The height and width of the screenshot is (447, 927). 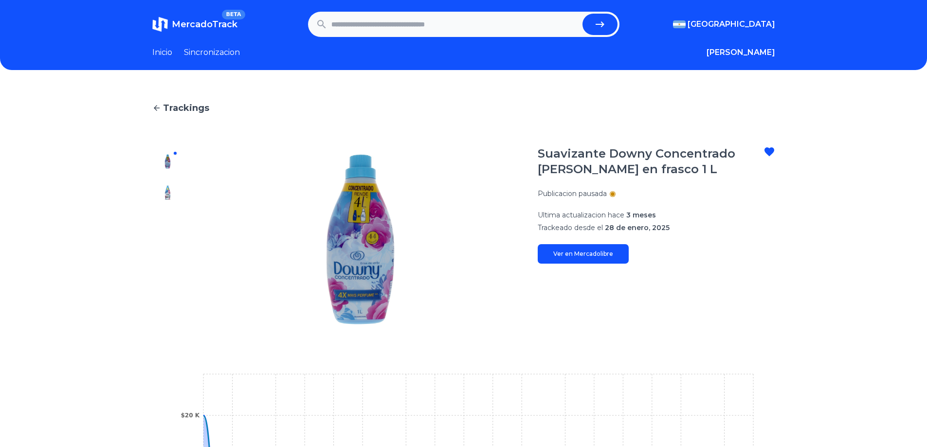 What do you see at coordinates (186, 108) in the screenshot?
I see `span: Trackings` at bounding box center [186, 108].